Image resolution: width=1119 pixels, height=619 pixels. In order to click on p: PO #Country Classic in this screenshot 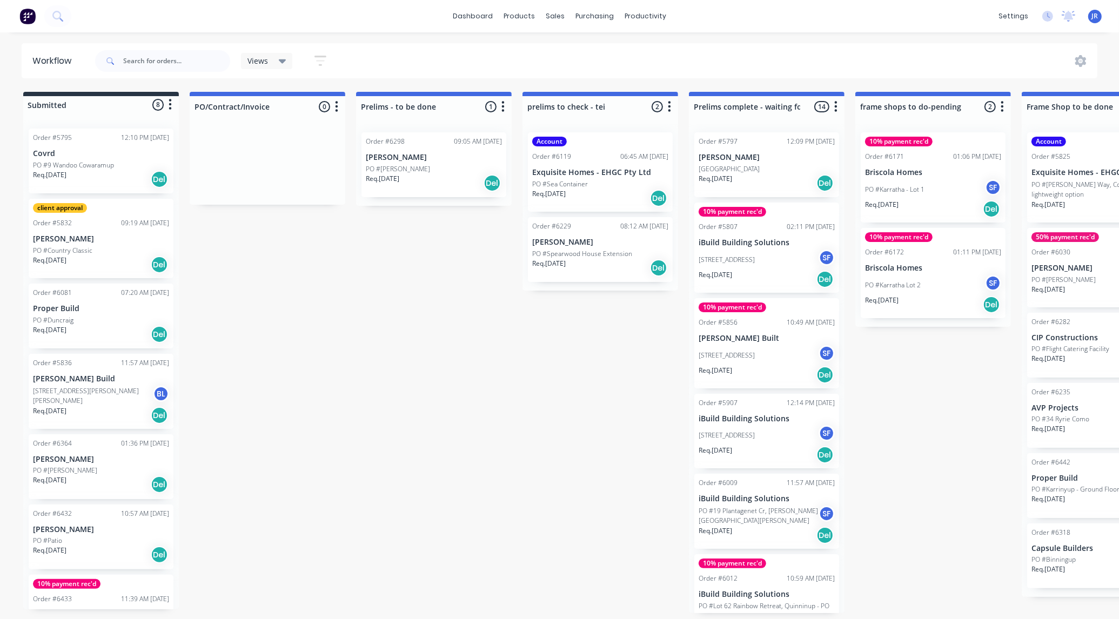, I will do `click(63, 251)`.